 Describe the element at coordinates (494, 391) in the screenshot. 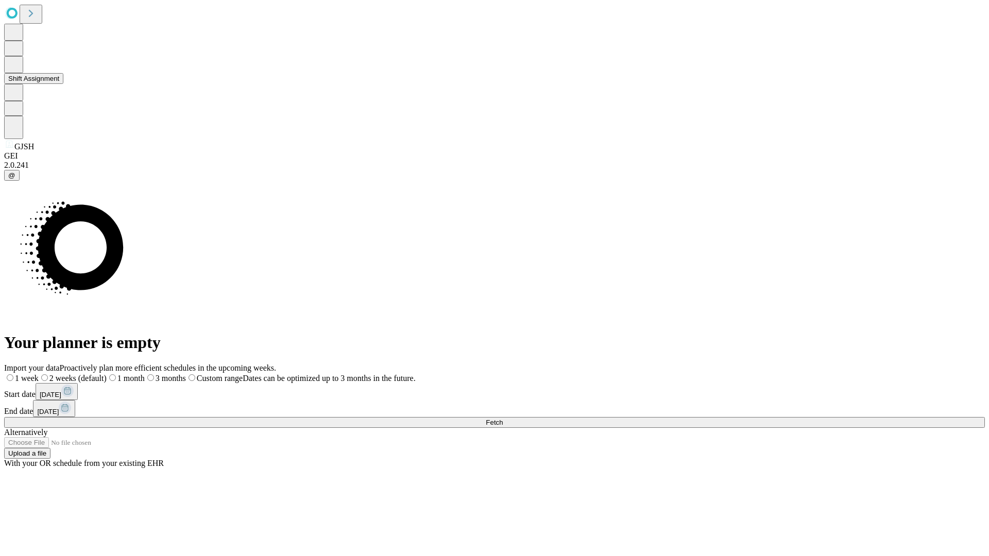

I see `div: Start date` at that location.